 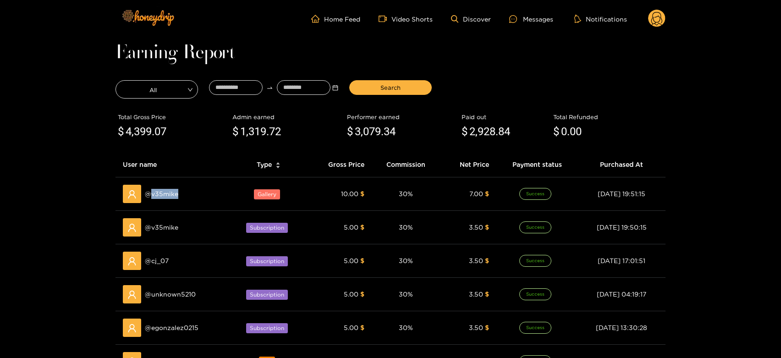 I want to click on span: 2,928, so click(x=482, y=131).